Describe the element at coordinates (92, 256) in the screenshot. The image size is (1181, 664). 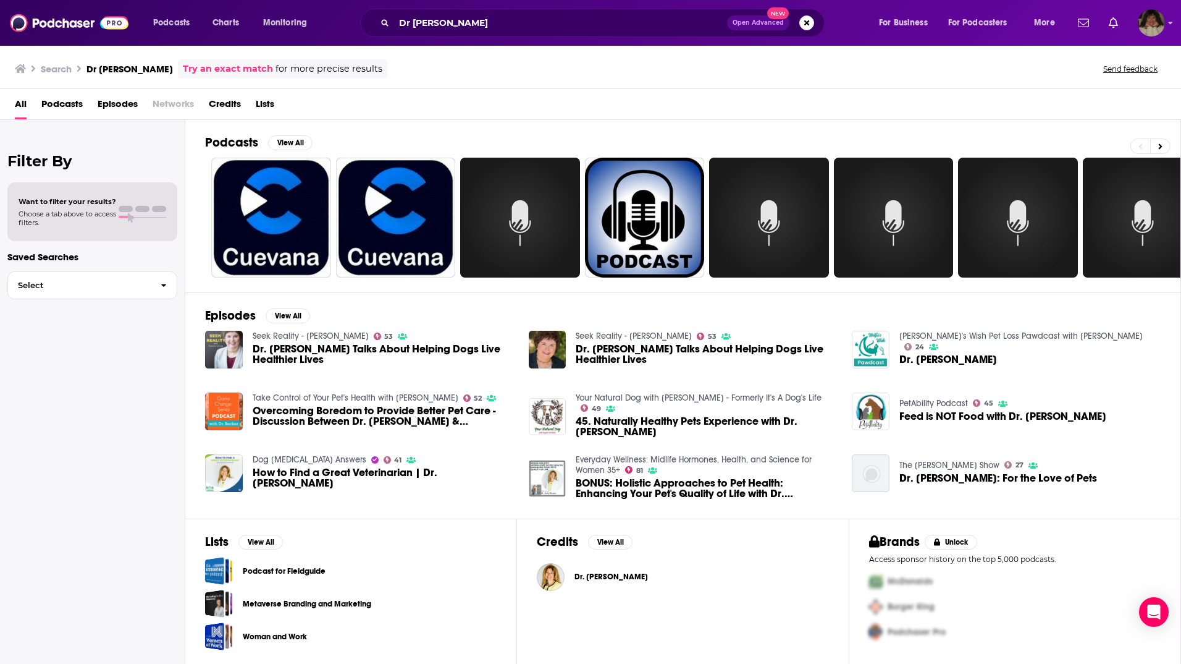
I see `p: Saved Searches` at that location.